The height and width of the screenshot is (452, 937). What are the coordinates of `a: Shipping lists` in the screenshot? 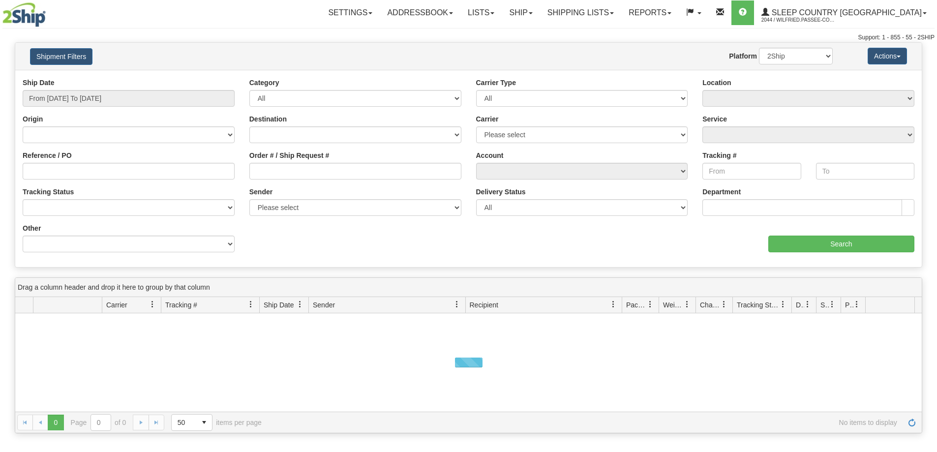 It's located at (580, 13).